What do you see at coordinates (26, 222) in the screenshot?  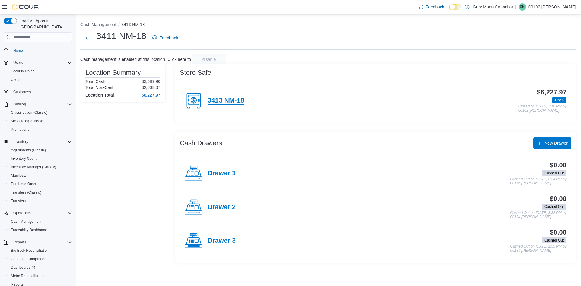 I see `span: Cash Management` at bounding box center [26, 222].